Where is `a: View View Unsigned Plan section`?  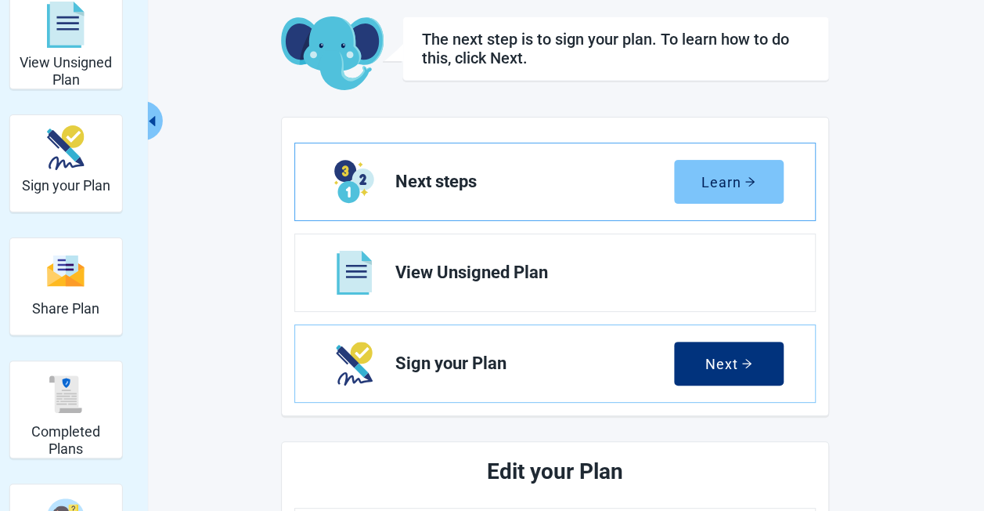 a: View View Unsigned Plan section is located at coordinates (555, 273).